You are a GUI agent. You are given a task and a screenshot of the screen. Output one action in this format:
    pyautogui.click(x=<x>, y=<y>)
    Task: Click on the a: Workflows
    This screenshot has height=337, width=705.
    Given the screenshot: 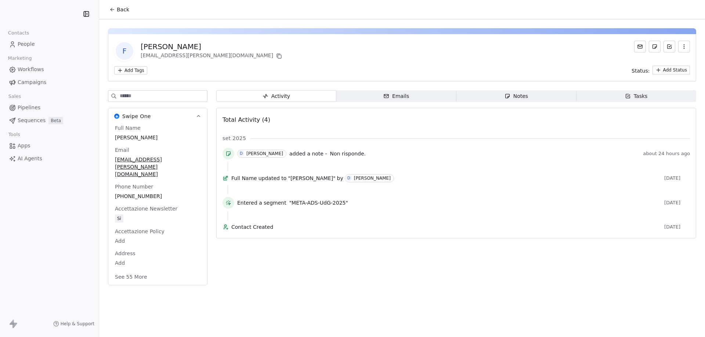 What is the action you would take?
    pyautogui.click(x=49, y=69)
    